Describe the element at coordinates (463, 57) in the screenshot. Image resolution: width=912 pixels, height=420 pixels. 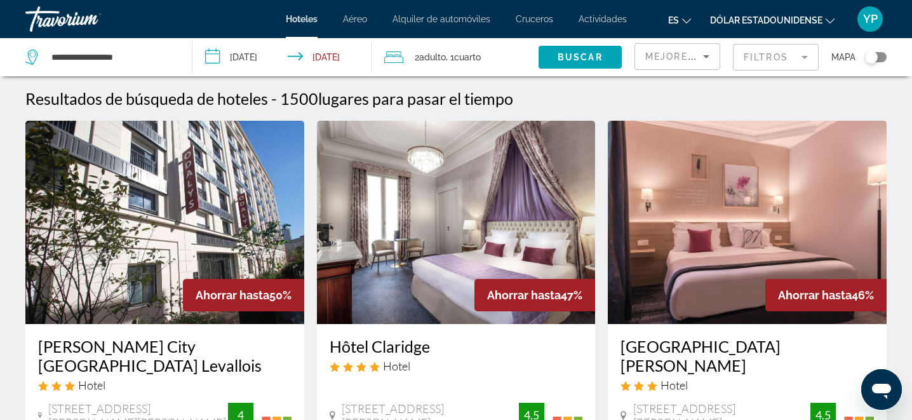
I see `span: , 1` at that location.